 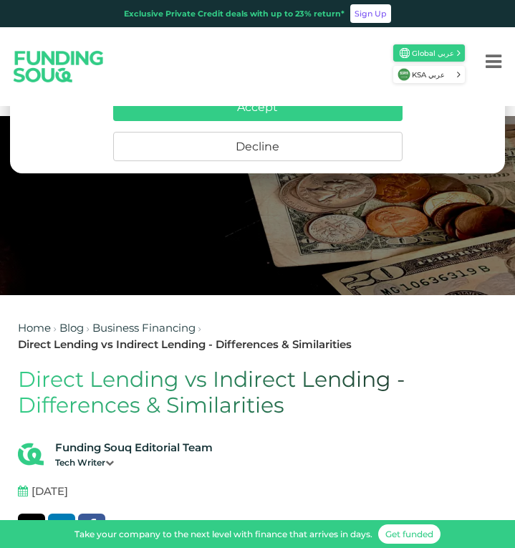 What do you see at coordinates (434, 53) in the screenshot?
I see `span: Global عربي` at bounding box center [434, 53].